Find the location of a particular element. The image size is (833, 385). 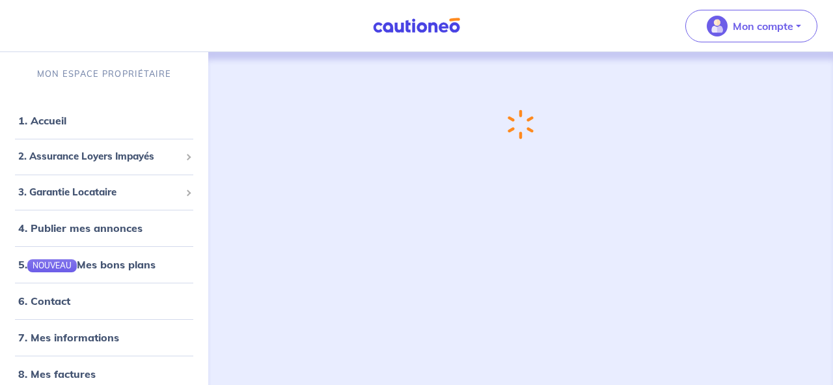

div: 7. Mes informations is located at coordinates (104, 337).